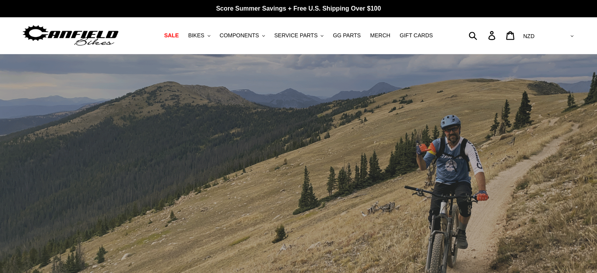  What do you see at coordinates (242, 35) in the screenshot?
I see `button: COMPONENTS` at bounding box center [242, 35].